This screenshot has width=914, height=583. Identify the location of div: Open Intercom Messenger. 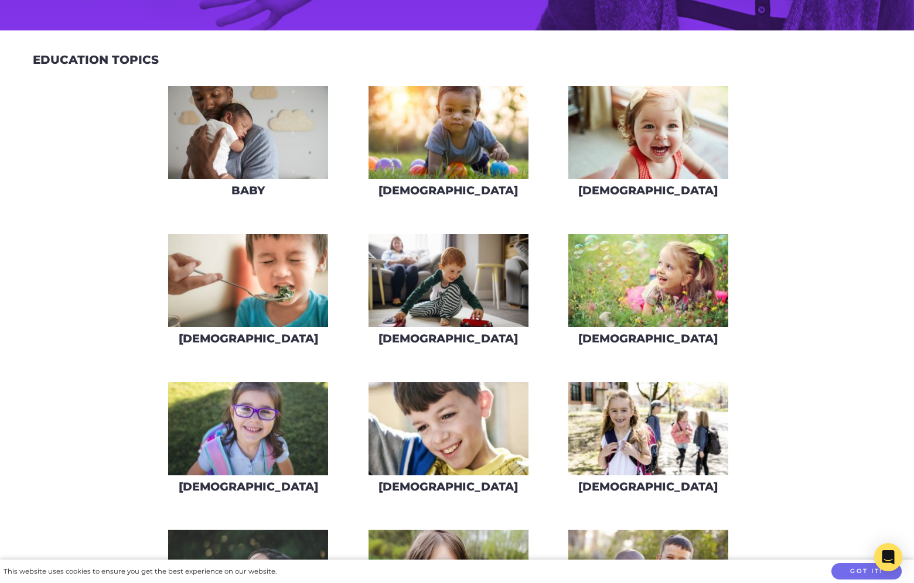
(888, 558).